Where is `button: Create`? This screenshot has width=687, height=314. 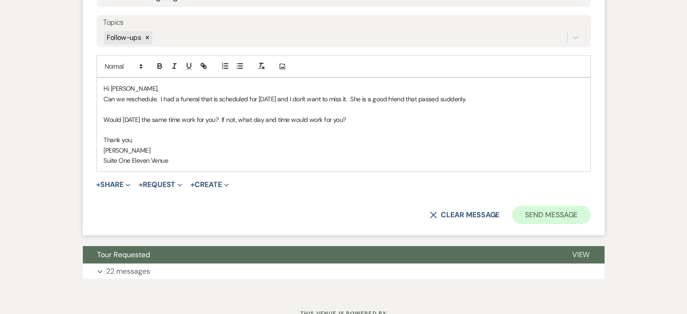
button: Create is located at coordinates (209, 185).